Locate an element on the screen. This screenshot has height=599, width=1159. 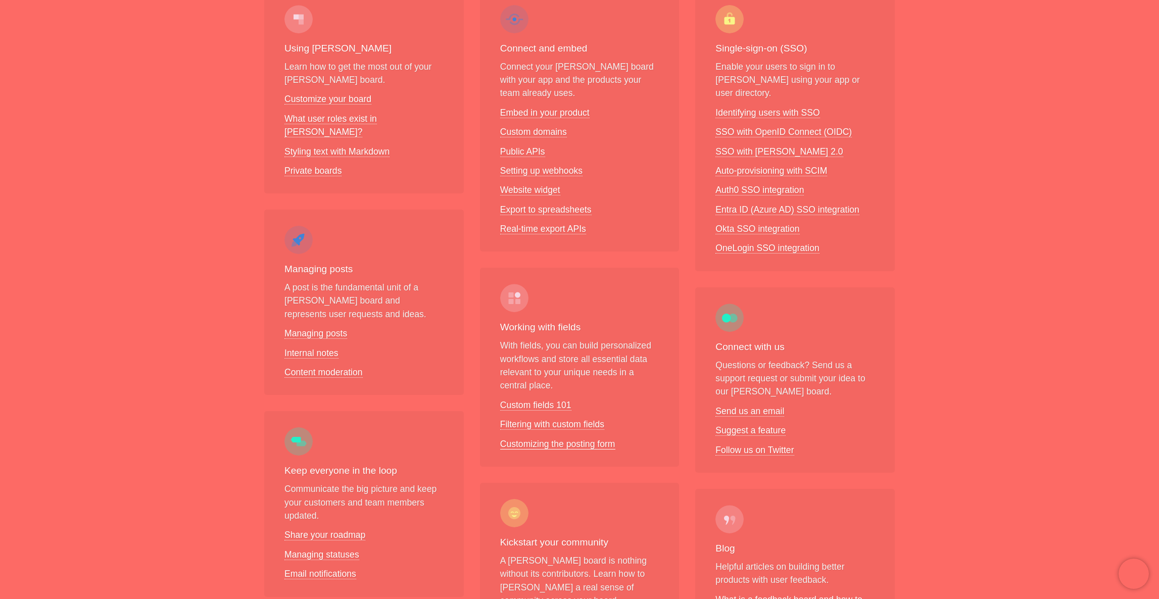
a: Suggest a feature is located at coordinates (750, 430).